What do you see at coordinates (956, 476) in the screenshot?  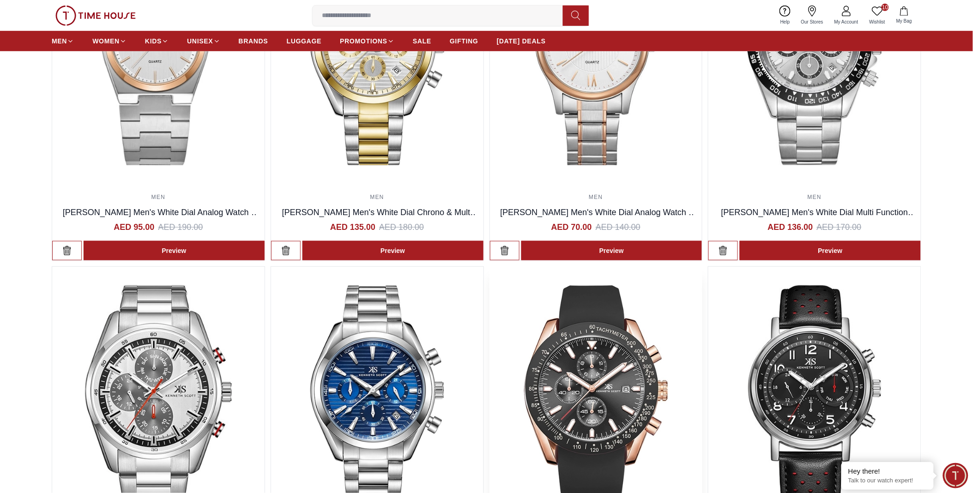 I see `div: Chat Widget` at bounding box center [956, 476].